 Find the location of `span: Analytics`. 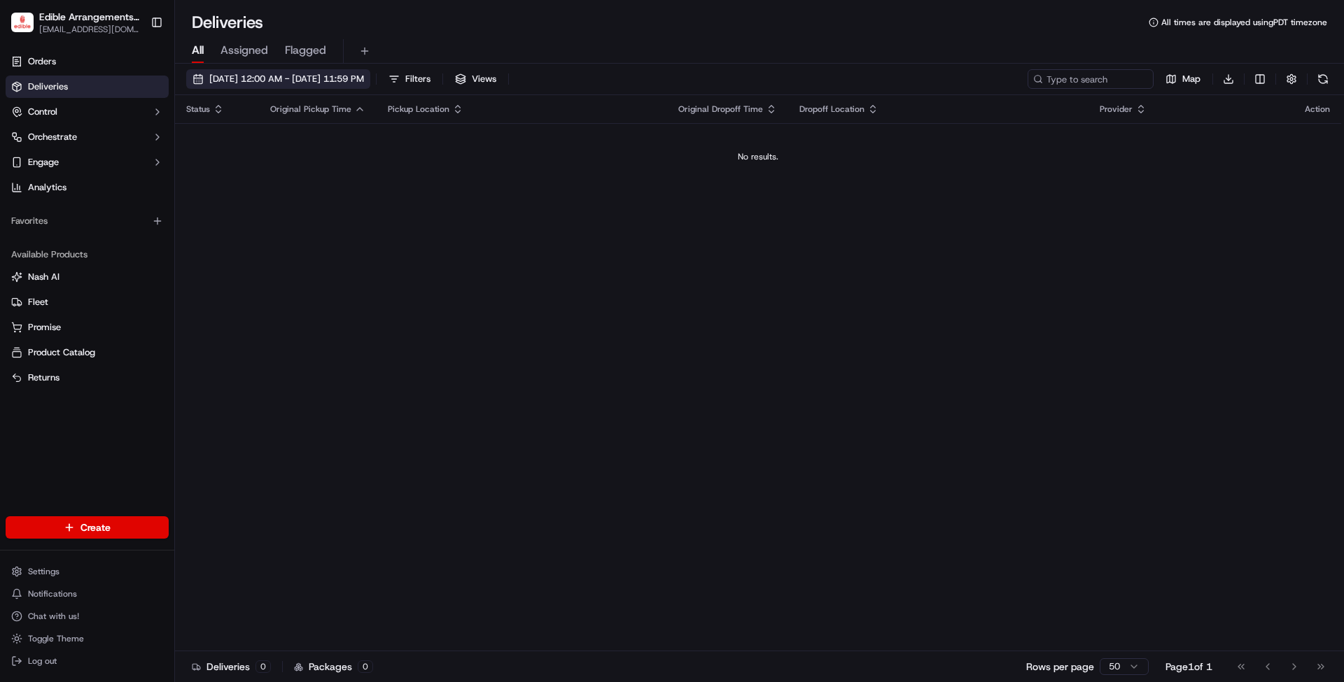

span: Analytics is located at coordinates (47, 188).